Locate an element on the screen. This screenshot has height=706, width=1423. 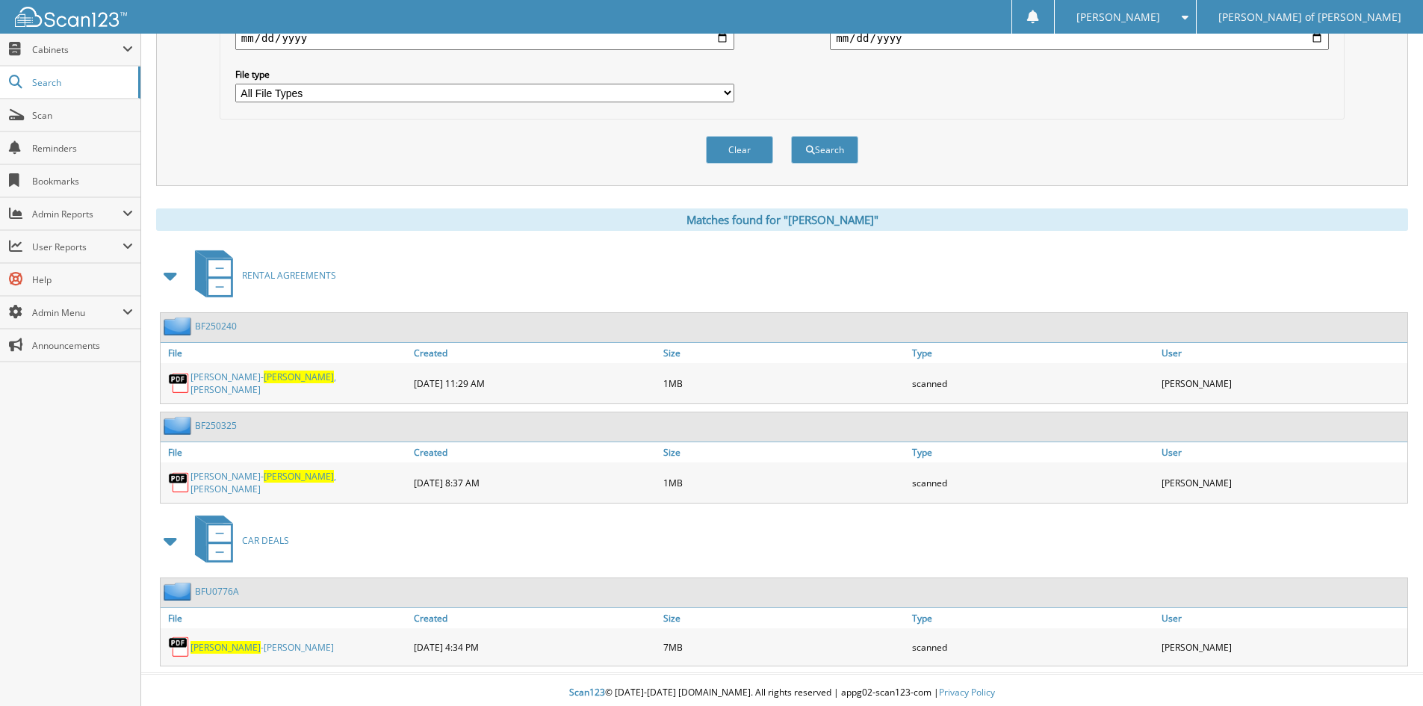
a: BF250325 is located at coordinates (216, 425).